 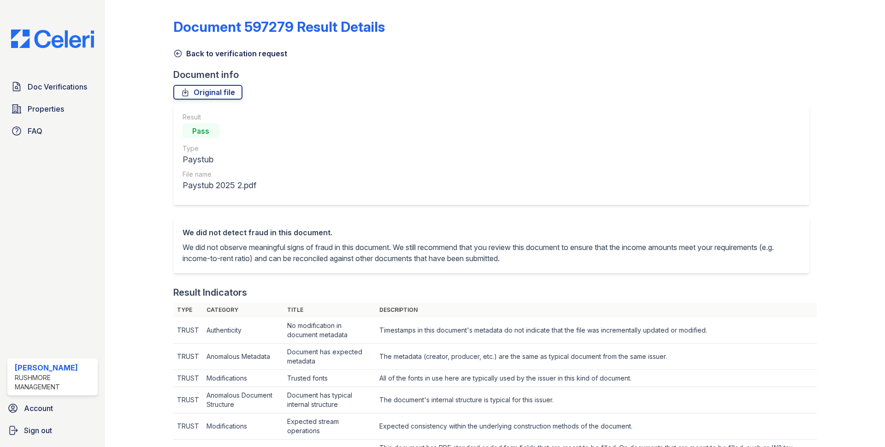 I want to click on span: Sign out, so click(x=38, y=430).